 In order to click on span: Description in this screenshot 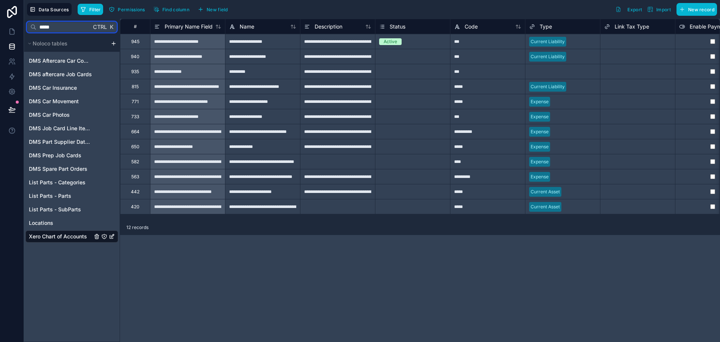, I will do `click(328, 27)`.